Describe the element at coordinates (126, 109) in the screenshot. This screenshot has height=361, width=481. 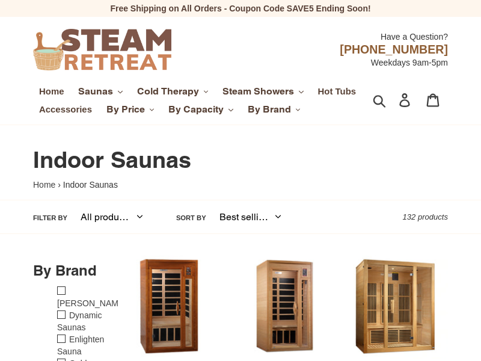
I see `span: By Price` at that location.